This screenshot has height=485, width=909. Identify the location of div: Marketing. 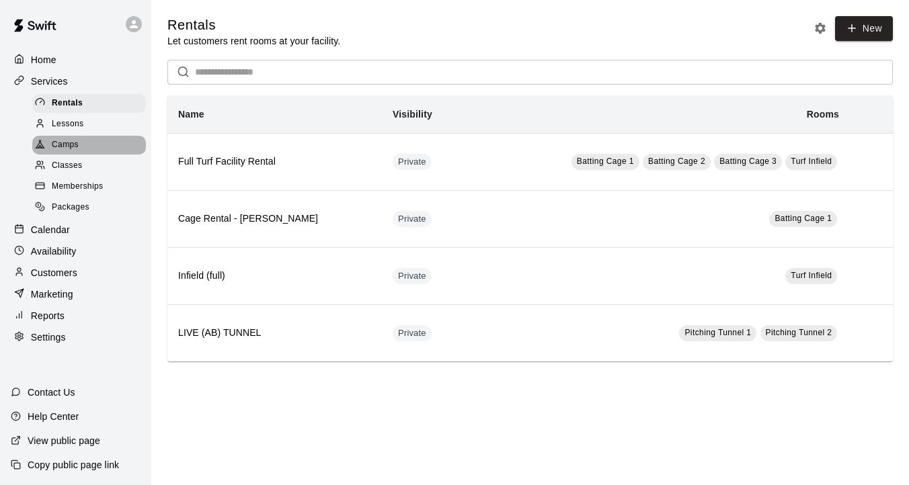
(75, 294).